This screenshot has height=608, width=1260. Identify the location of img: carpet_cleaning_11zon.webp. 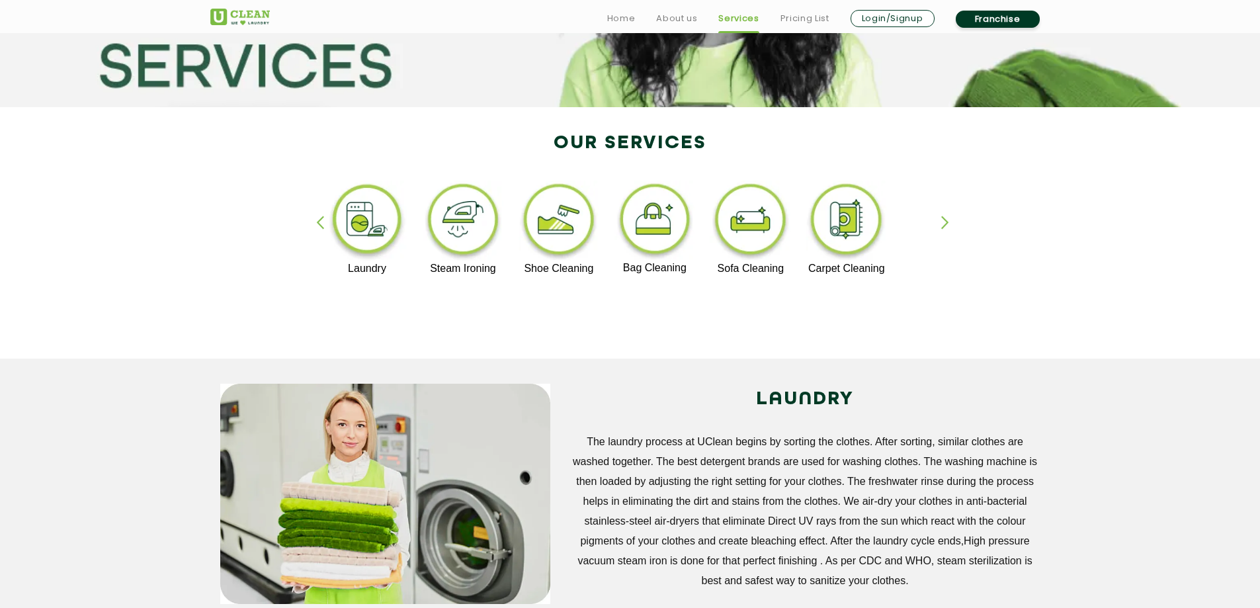
(846, 222).